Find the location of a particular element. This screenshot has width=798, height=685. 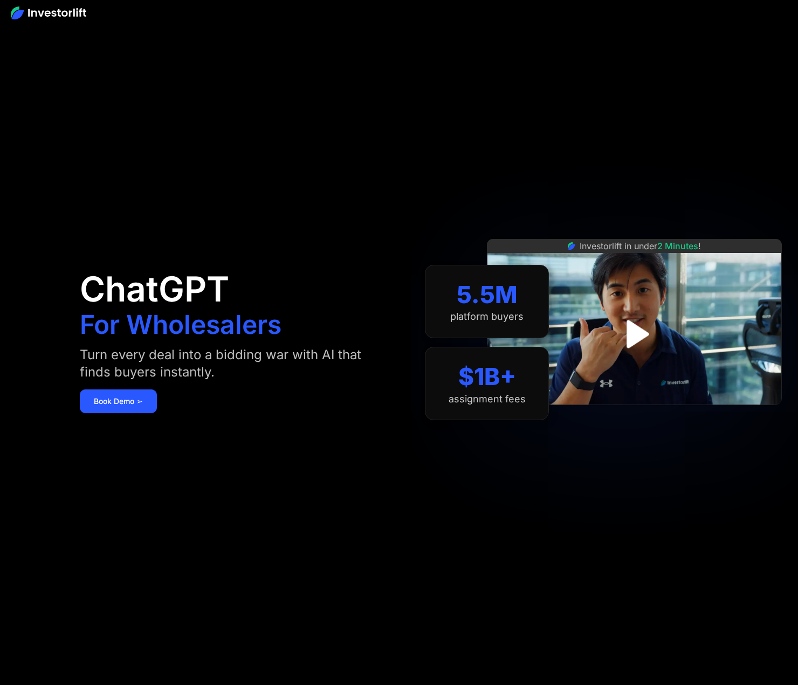

span: 2 Minutes is located at coordinates (678, 246).